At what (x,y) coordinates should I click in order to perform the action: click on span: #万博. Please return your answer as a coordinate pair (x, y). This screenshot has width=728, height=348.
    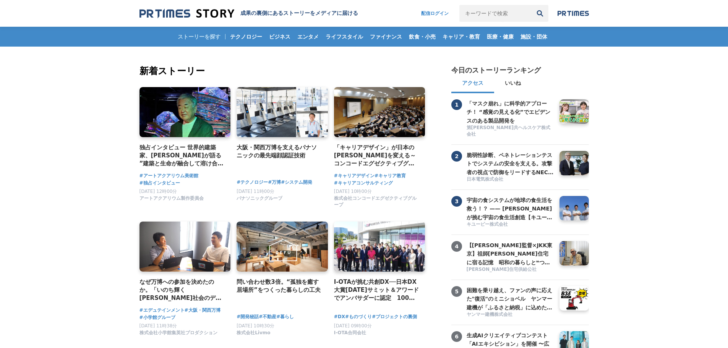
    Looking at the image, I should click on (274, 182).